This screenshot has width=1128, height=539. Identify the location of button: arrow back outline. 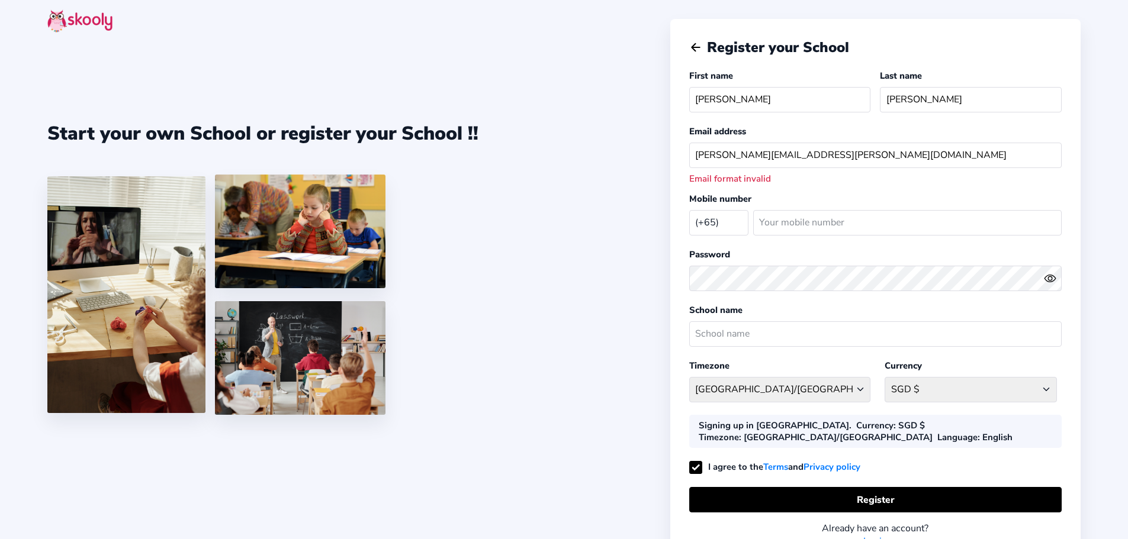
(695, 47).